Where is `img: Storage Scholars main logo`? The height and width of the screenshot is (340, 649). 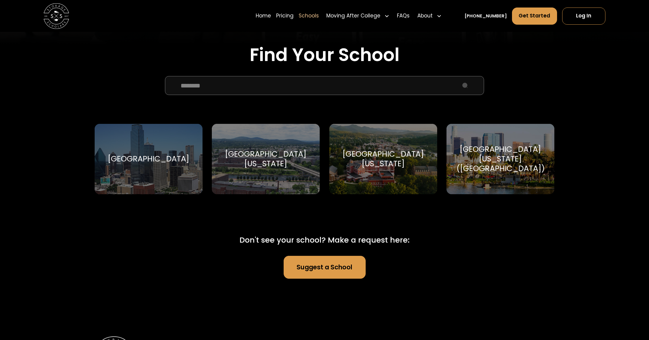 img: Storage Scholars main logo is located at coordinates (56, 16).